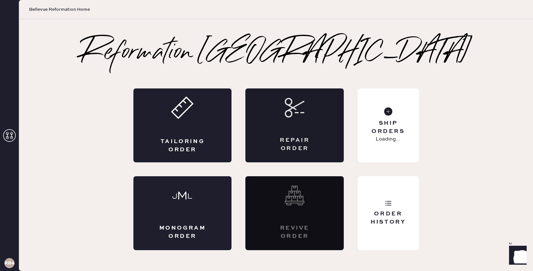 This screenshot has width=533, height=271. Describe the element at coordinates (59, 9) in the screenshot. I see `span: Bellevue Reformation Home` at that location.